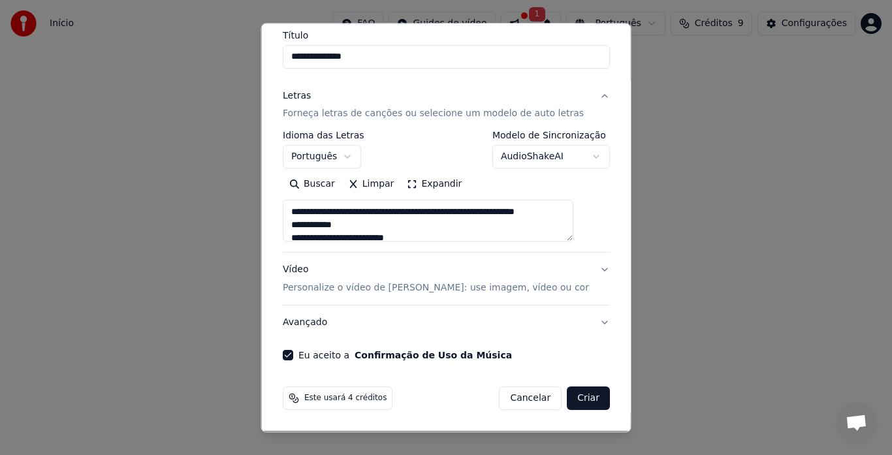  What do you see at coordinates (433, 114) in the screenshot?
I see `p: Forneça letras de canções ou selecione um modelo de auto letras` at bounding box center [433, 114].